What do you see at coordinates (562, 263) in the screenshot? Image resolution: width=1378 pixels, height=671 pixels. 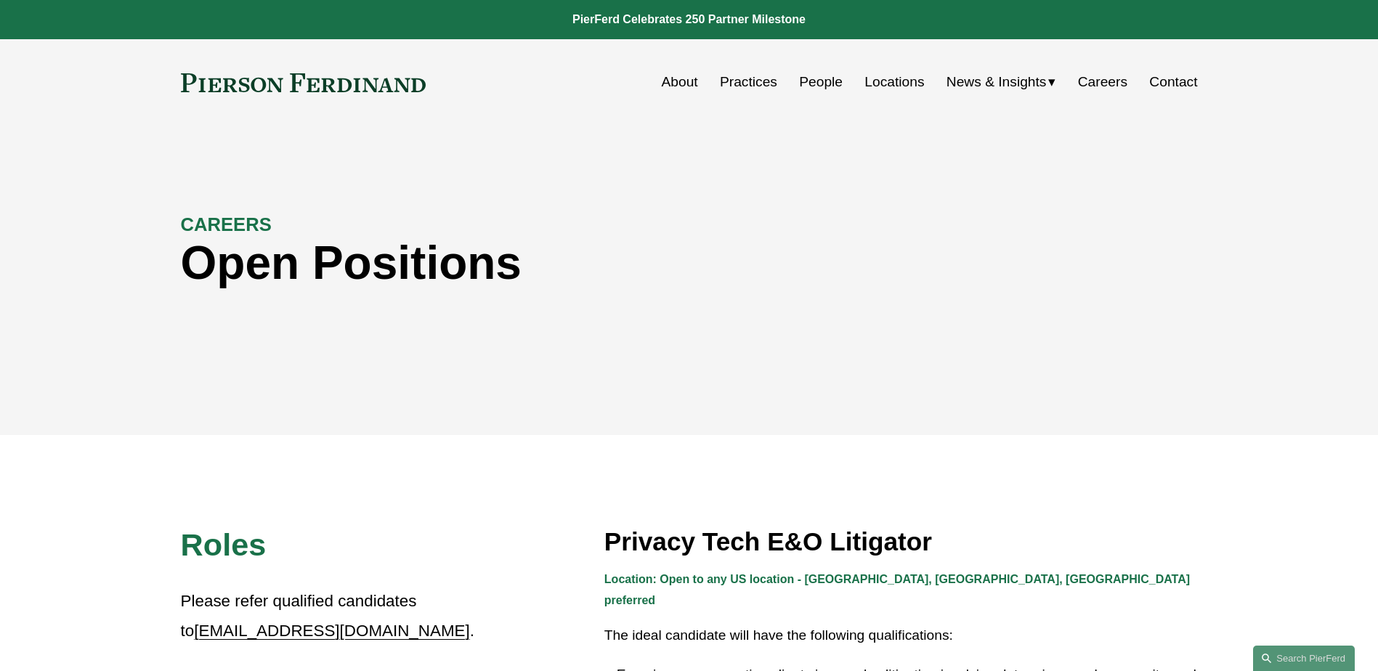 I see `h1: Open Positions` at bounding box center [562, 263].